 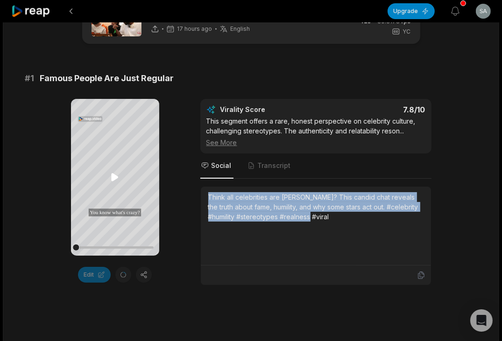 I want to click on span: 17 hours ago, so click(x=195, y=29).